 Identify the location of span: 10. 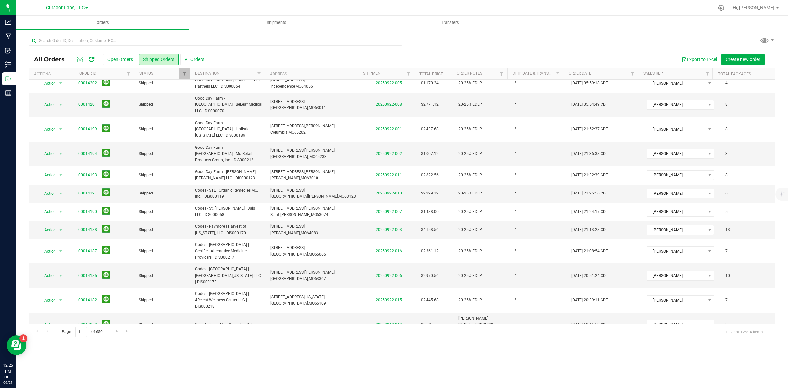
(727, 275).